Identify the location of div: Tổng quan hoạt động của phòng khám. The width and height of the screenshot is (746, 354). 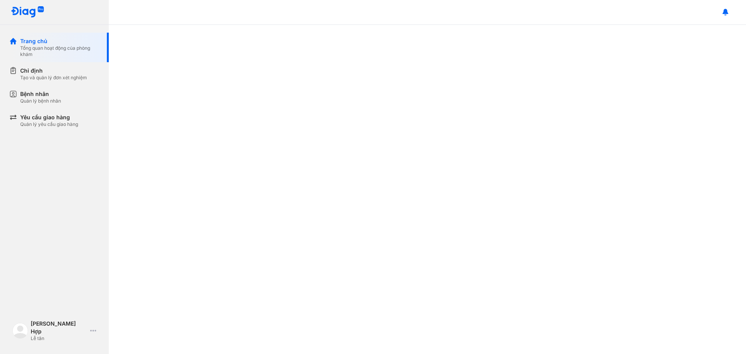
(60, 51).